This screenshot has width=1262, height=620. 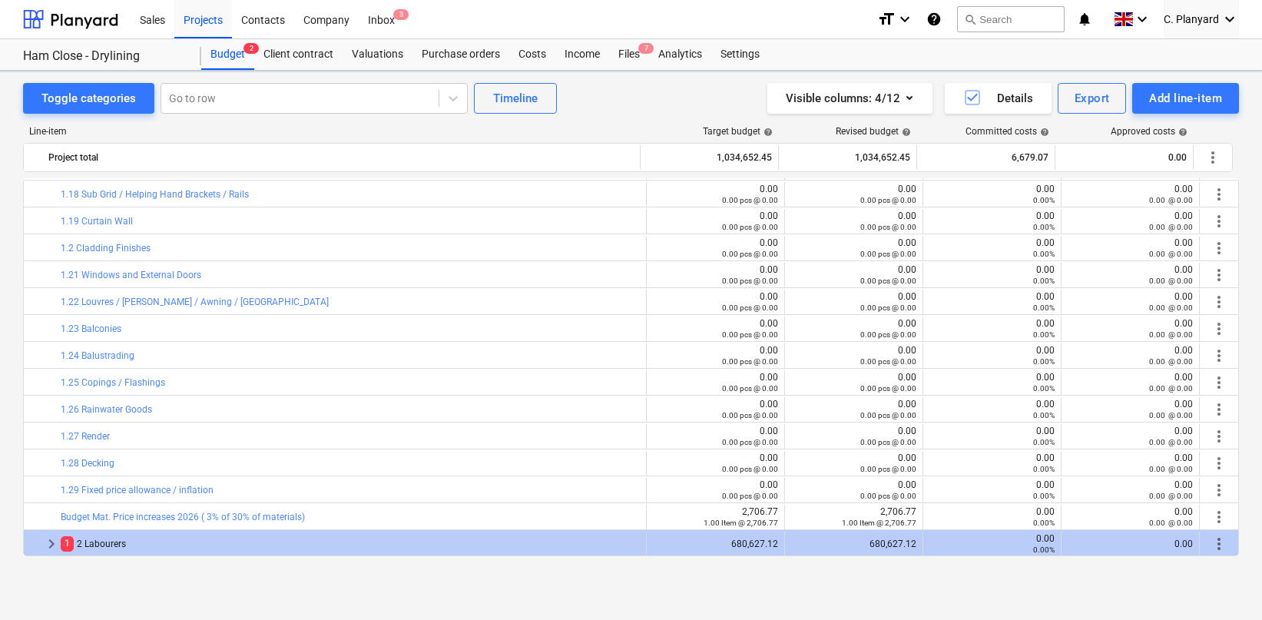 What do you see at coordinates (532, 55) in the screenshot?
I see `a: Costs` at bounding box center [532, 55].